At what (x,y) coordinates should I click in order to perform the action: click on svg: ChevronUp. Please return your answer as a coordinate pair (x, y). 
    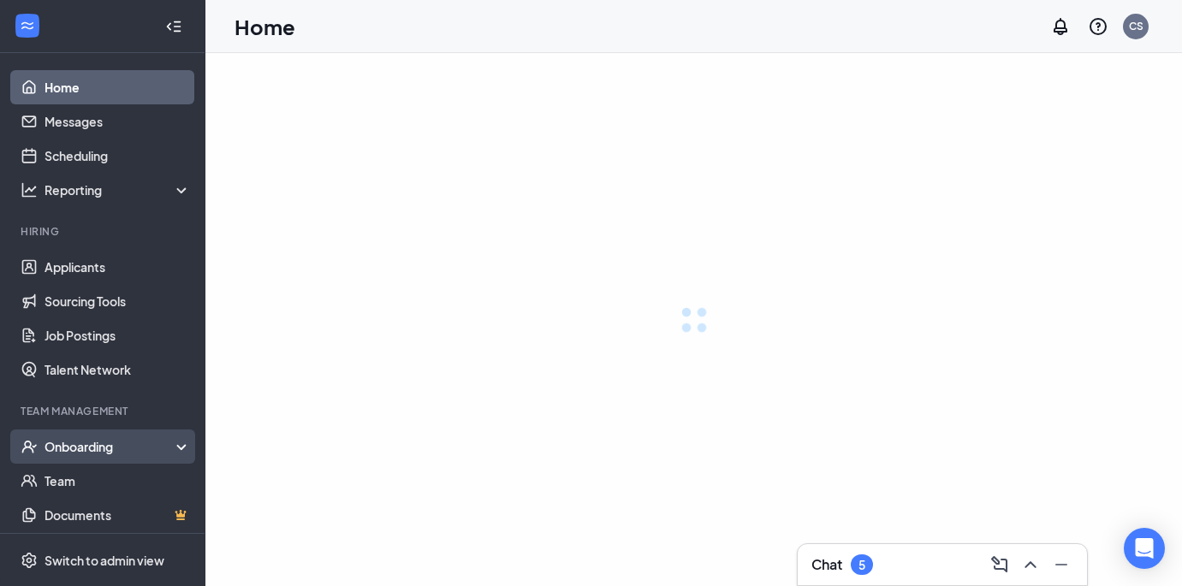
    Looking at the image, I should click on (1030, 565).